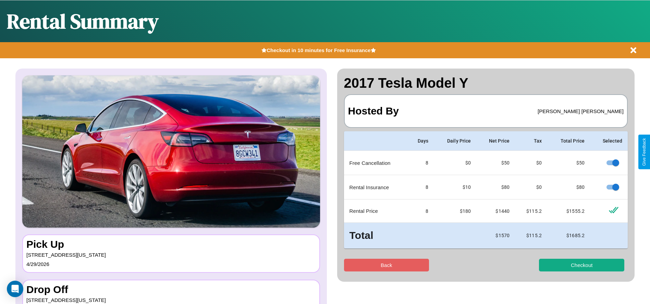 This screenshot has height=304, width=650. Describe the element at coordinates (486, 190) in the screenshot. I see `table: simple table` at that location.